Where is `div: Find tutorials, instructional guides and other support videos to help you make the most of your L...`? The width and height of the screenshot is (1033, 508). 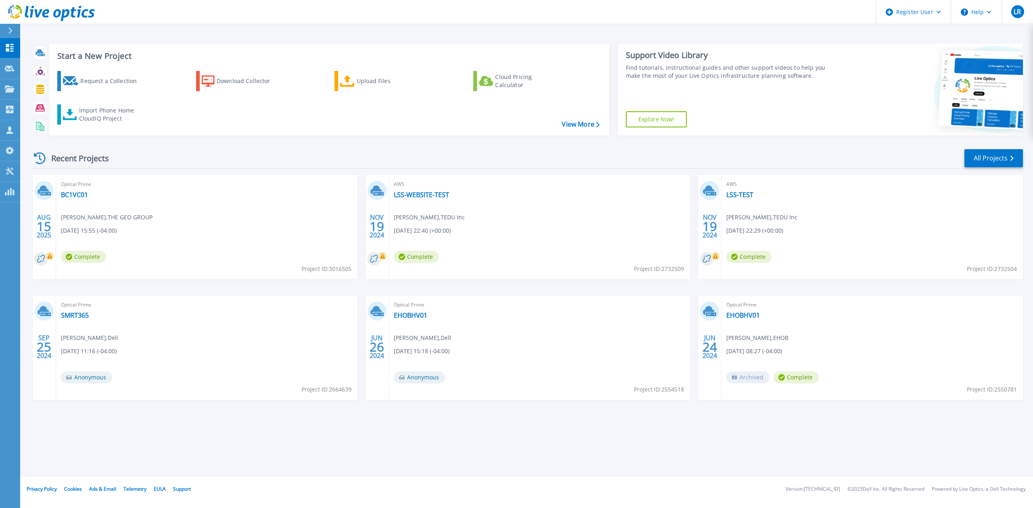 div: Find tutorials, instructional guides and other support videos to help you make the most of your L... is located at coordinates (730, 72).